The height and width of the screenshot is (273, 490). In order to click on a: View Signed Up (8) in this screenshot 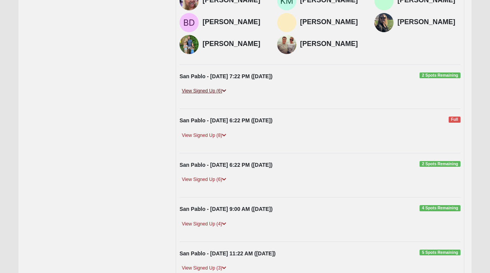, I will do `click(204, 135)`.